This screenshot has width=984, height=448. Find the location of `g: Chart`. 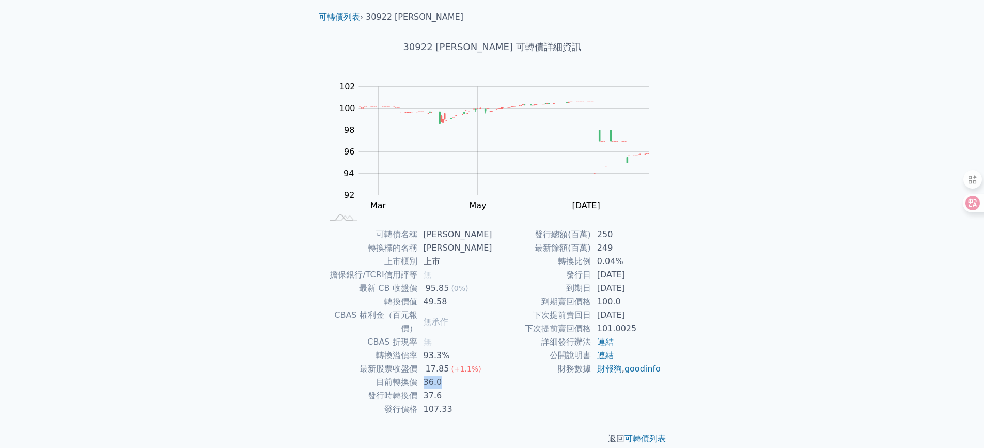

g: Chart is located at coordinates (500, 146).